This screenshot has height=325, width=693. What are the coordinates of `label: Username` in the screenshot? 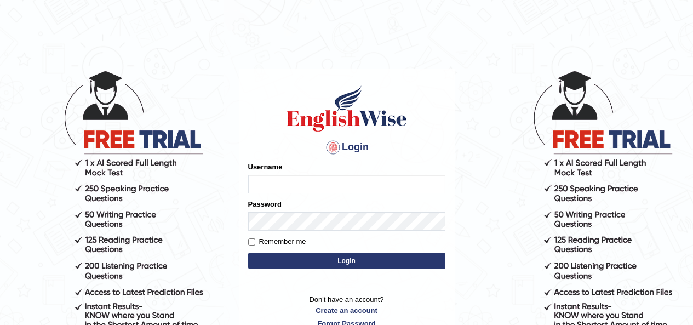 It's located at (265, 167).